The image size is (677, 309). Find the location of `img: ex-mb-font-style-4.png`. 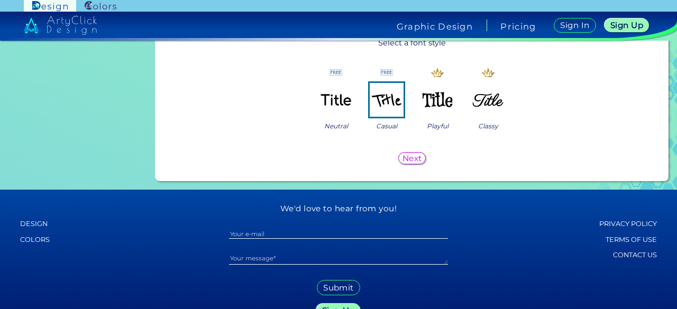

img: ex-mb-font-style-4.png is located at coordinates (488, 100).